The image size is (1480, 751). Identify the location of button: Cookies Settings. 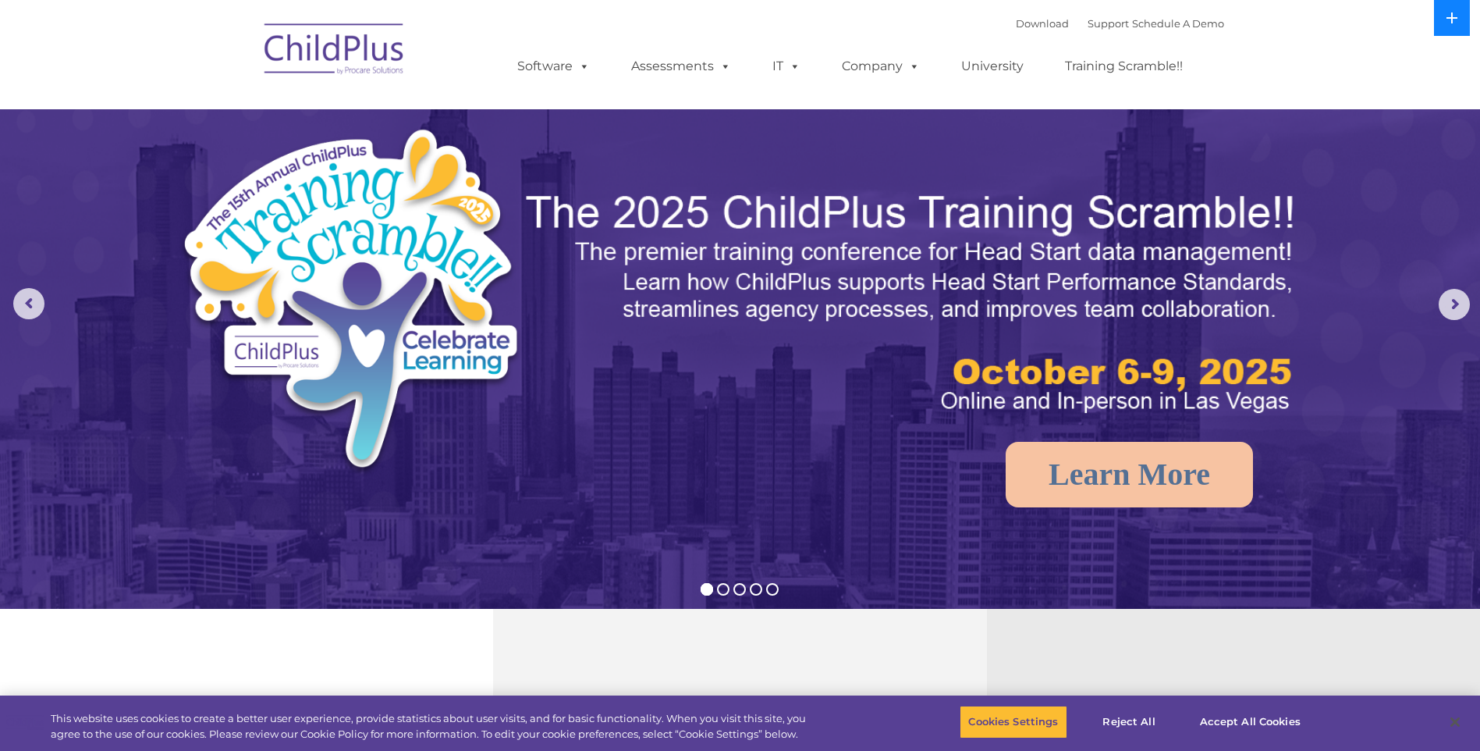
(1013, 722).